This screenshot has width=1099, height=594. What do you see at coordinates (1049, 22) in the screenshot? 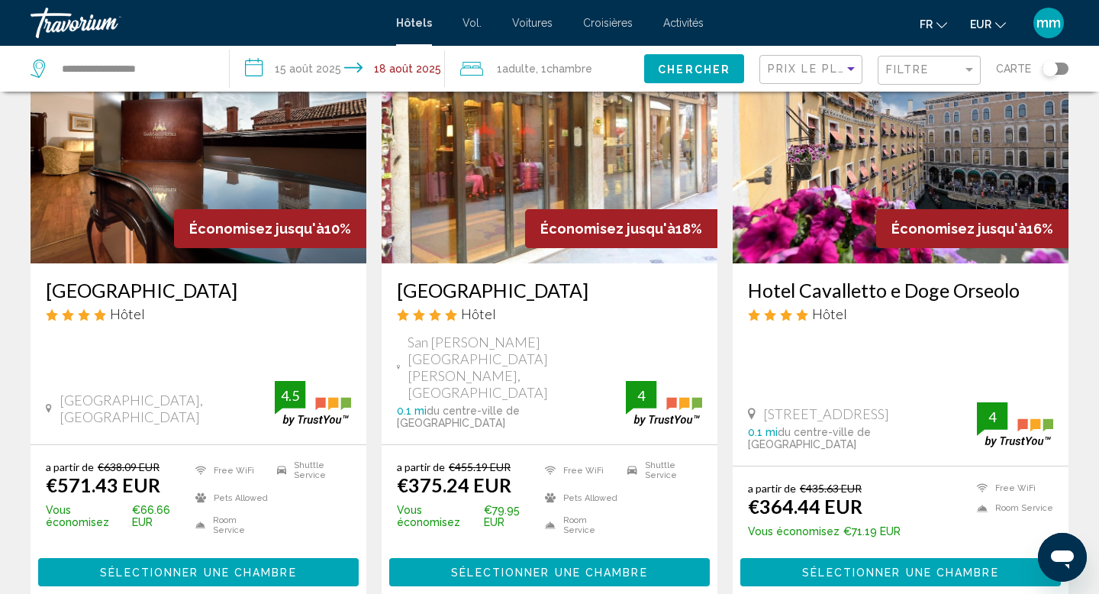
I see `font: mm` at bounding box center [1049, 22].